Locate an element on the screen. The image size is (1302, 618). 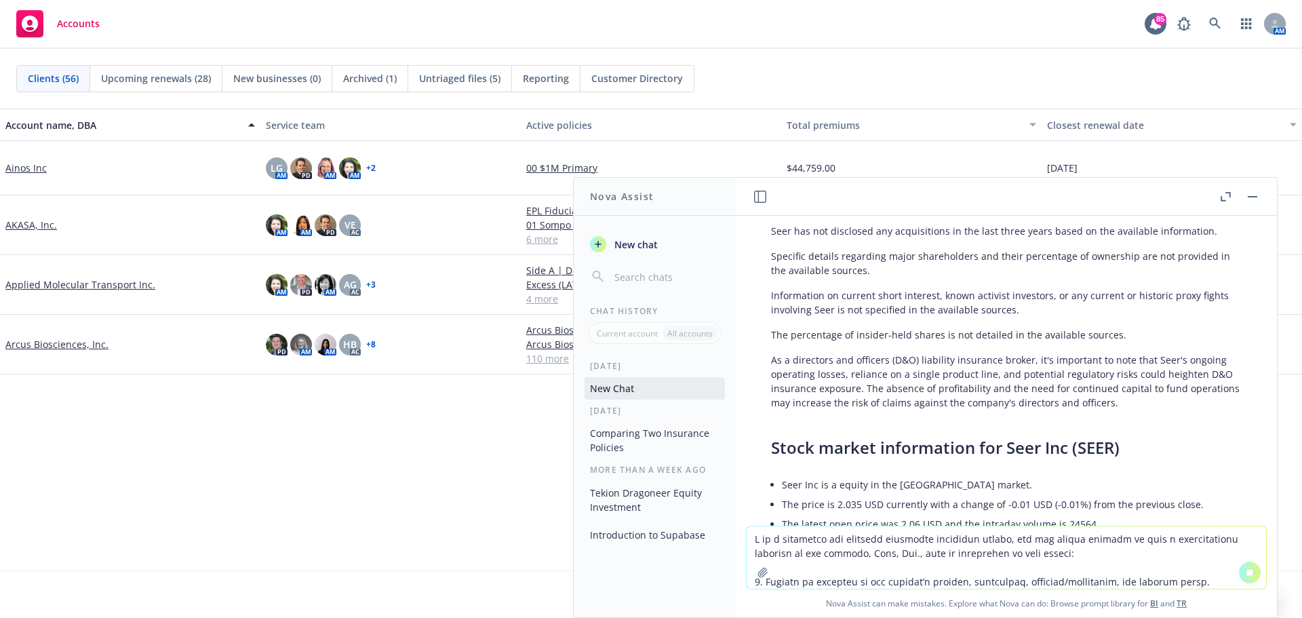
div: Chat History is located at coordinates (654, 311).